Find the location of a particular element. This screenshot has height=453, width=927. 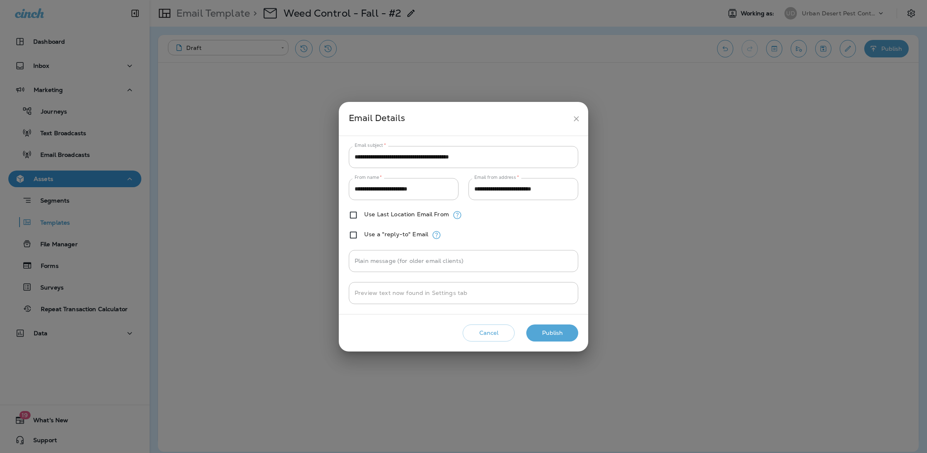

label: Email from address is located at coordinates (496, 177).